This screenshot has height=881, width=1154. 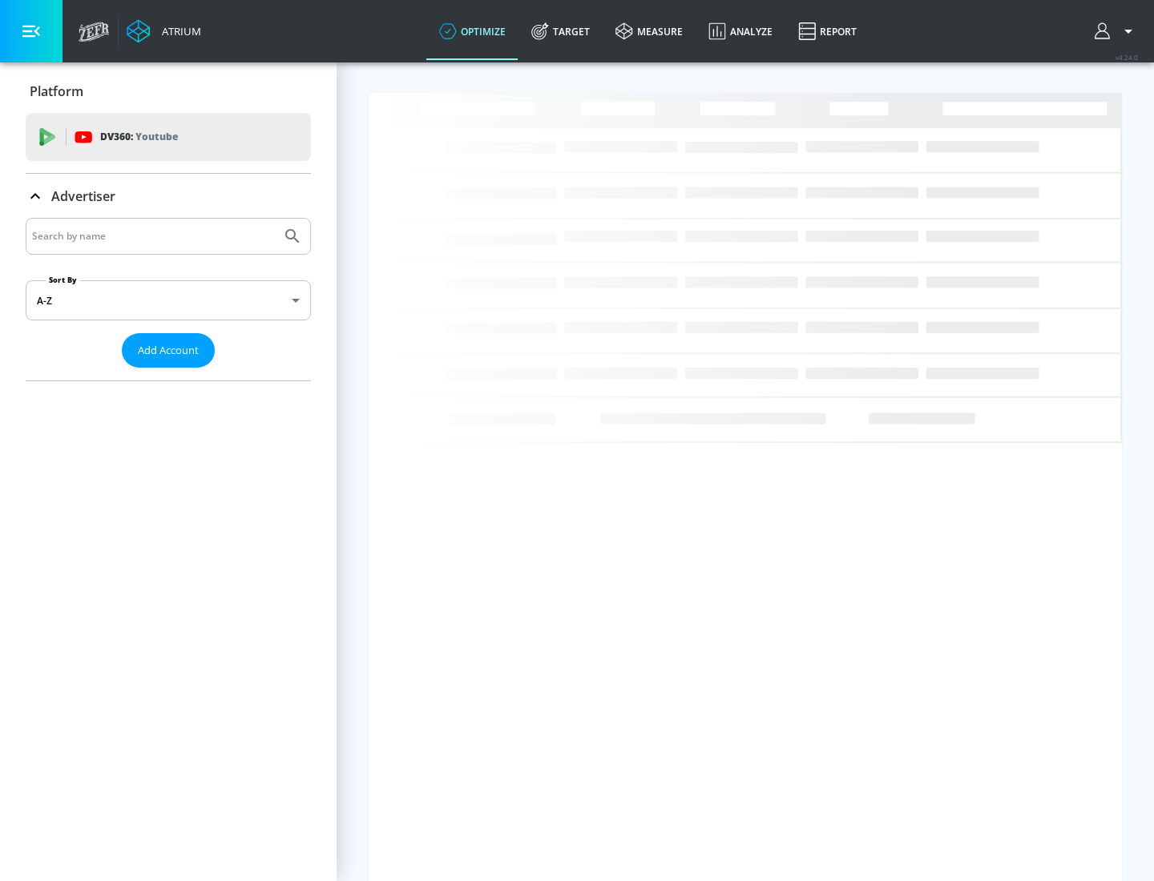 What do you see at coordinates (168, 350) in the screenshot?
I see `span: Add Account` at bounding box center [168, 350].